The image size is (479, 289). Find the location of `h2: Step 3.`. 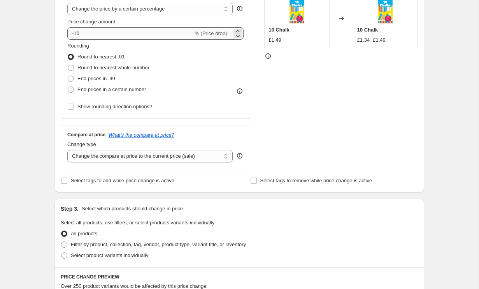

h2: Step 3. is located at coordinates (70, 209).